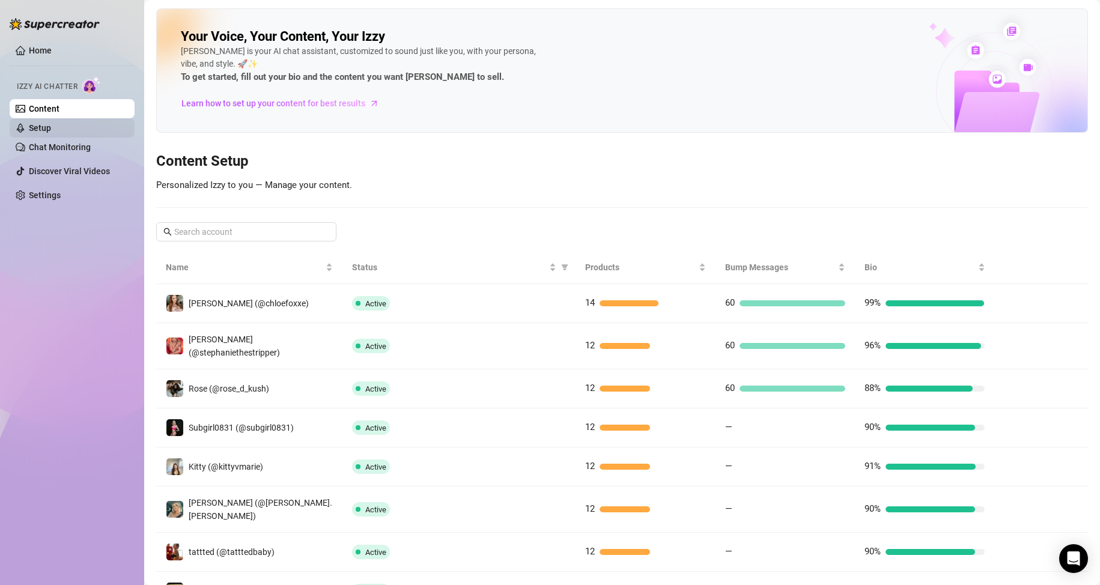 This screenshot has height=585, width=1100. What do you see at coordinates (91, 85) in the screenshot?
I see `img: AI Chatter` at bounding box center [91, 85].